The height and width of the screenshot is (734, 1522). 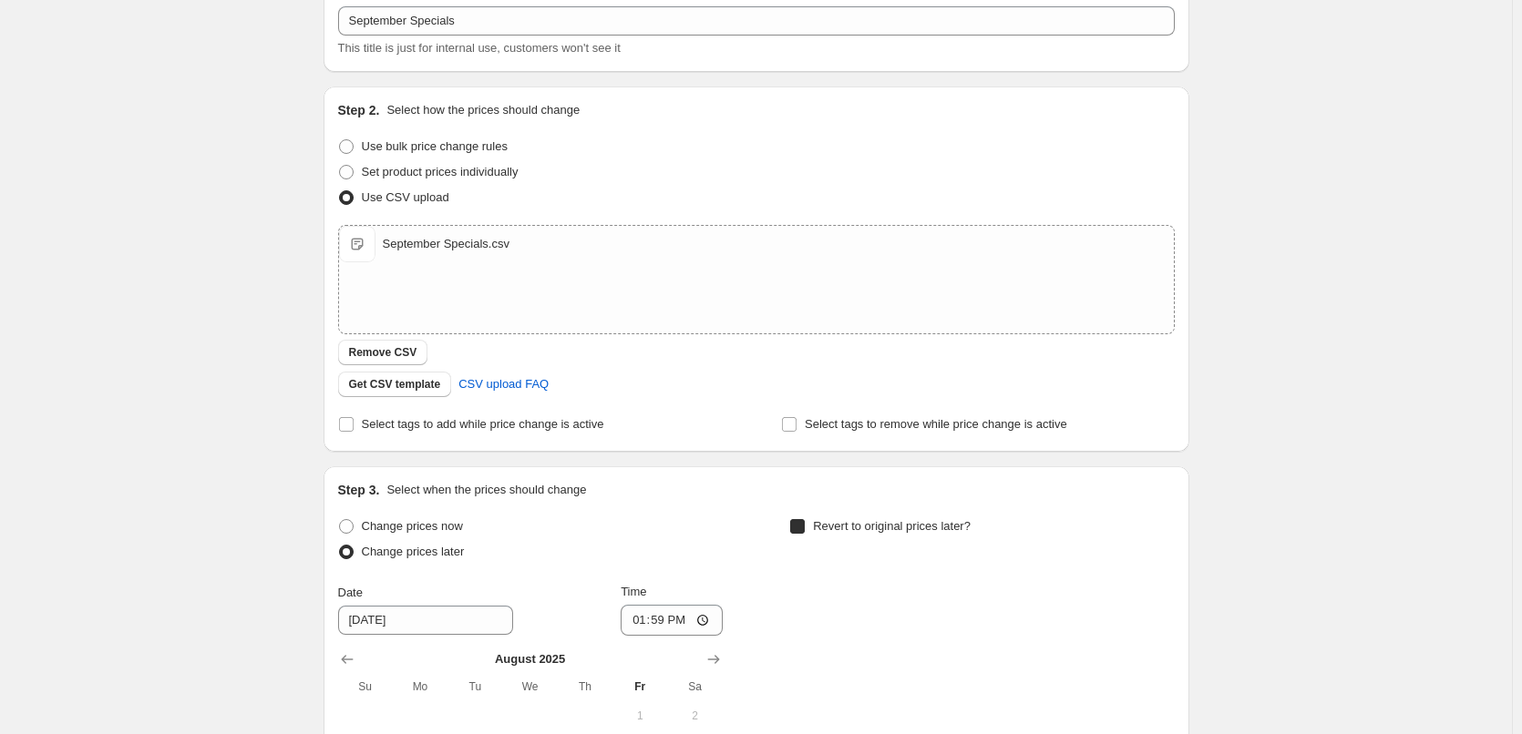 I want to click on div: September Specials.csv, so click(x=446, y=244).